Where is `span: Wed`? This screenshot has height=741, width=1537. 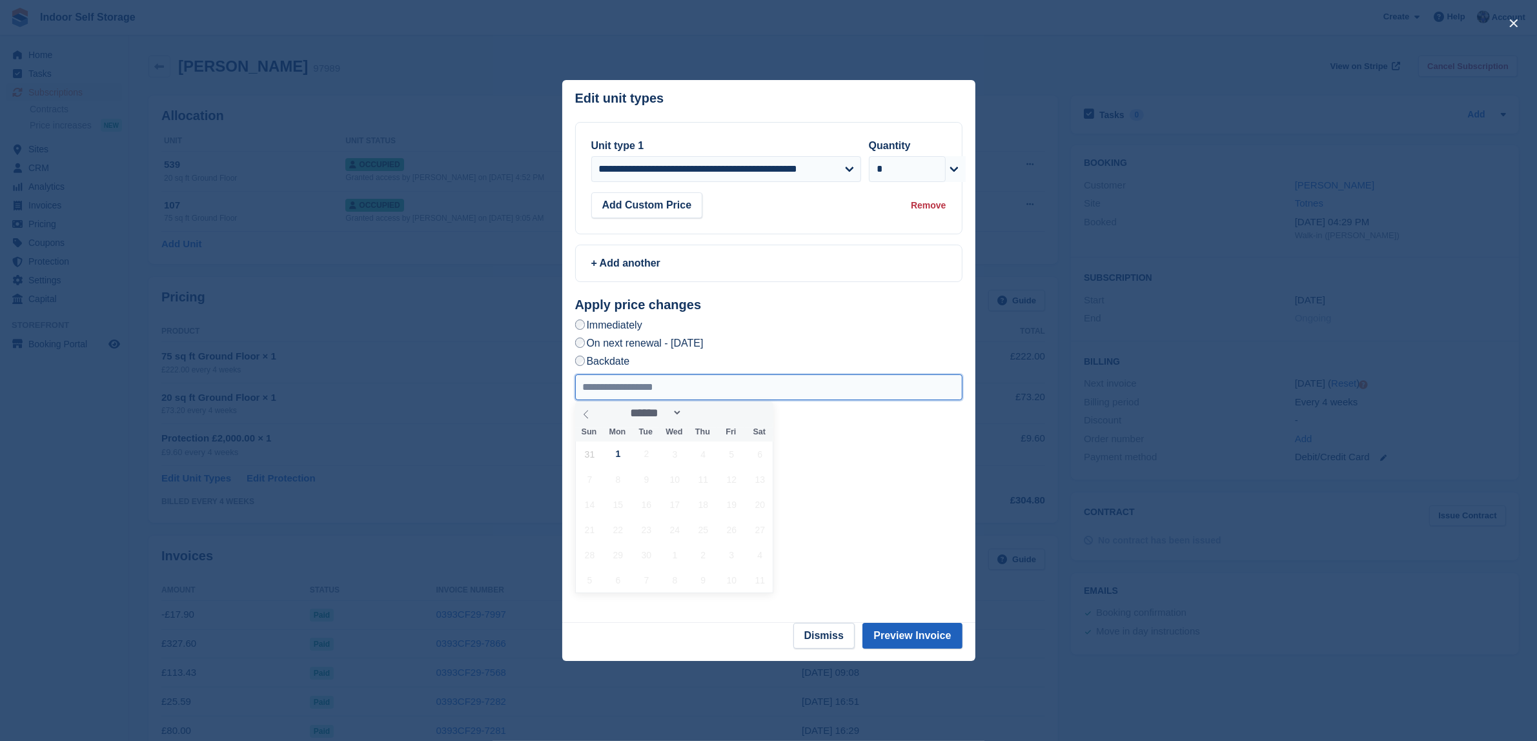 span: Wed is located at coordinates (674, 432).